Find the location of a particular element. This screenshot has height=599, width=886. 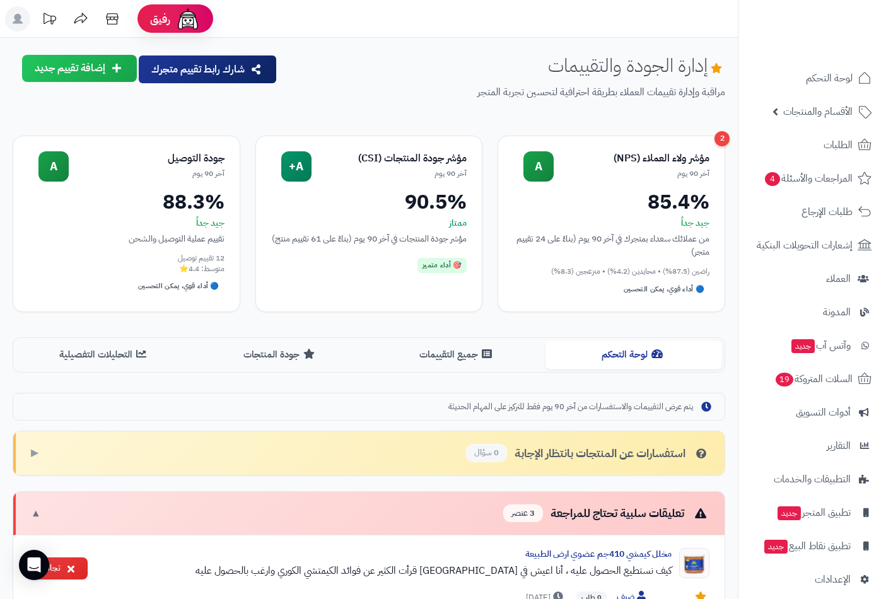

div: 🎯 أداء متميز is located at coordinates (442, 265).